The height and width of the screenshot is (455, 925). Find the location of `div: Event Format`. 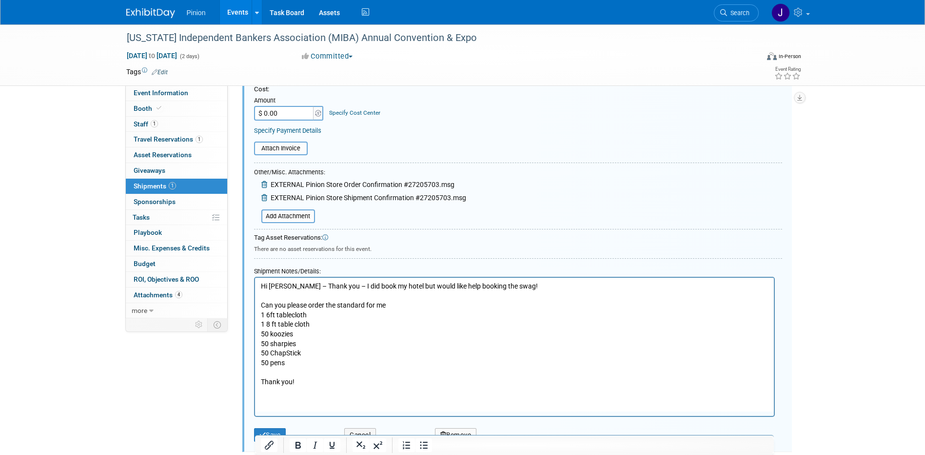

div: Event Format is located at coordinates (752, 58).